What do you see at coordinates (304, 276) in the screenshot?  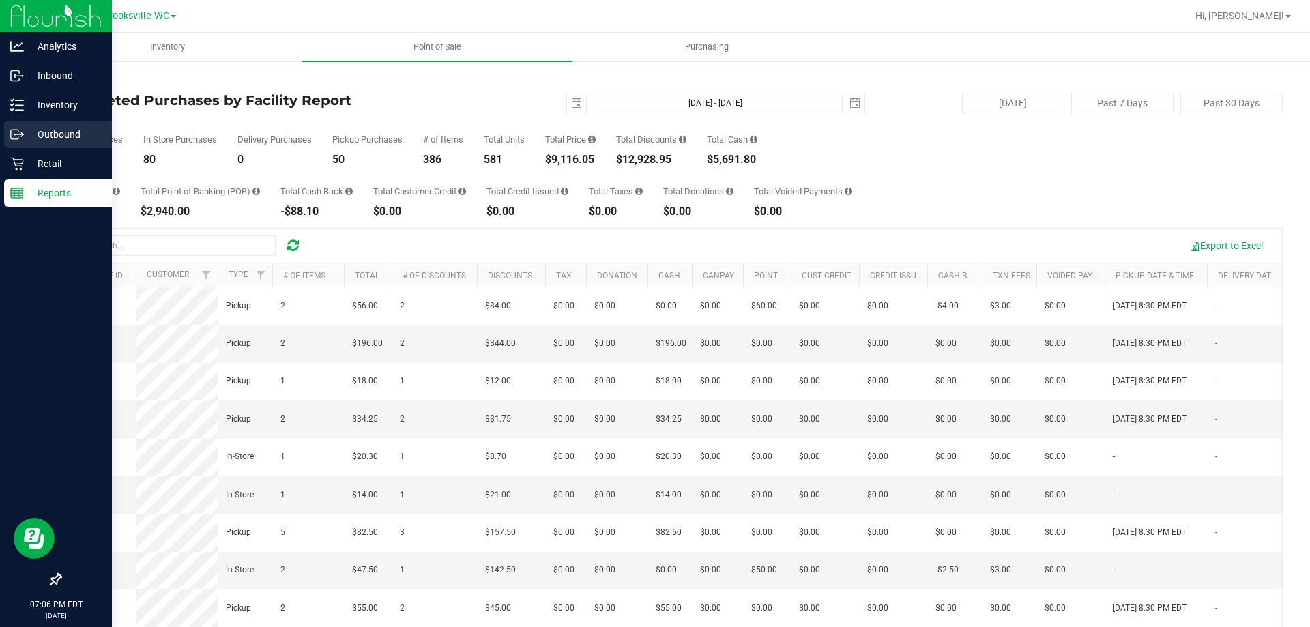 I see `a: # of Items` at bounding box center [304, 276].